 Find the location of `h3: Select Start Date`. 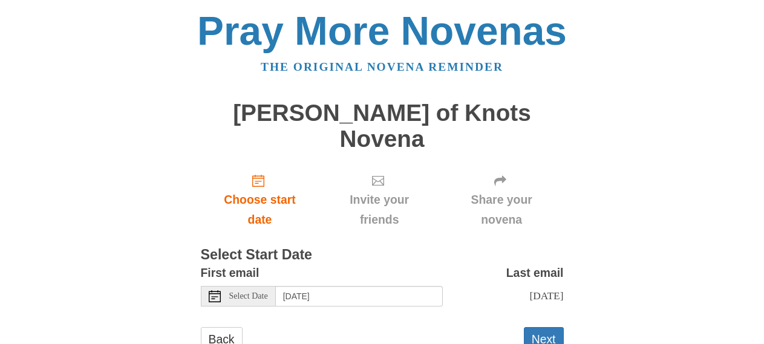

h3: Select Start Date is located at coordinates (382, 255).